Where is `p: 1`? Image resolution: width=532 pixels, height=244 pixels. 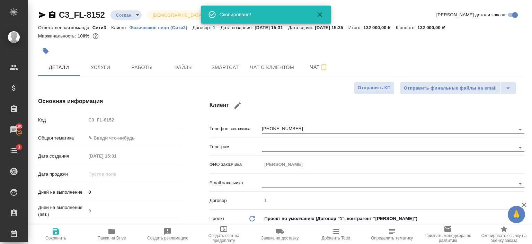
p: 1 is located at coordinates (217, 27).